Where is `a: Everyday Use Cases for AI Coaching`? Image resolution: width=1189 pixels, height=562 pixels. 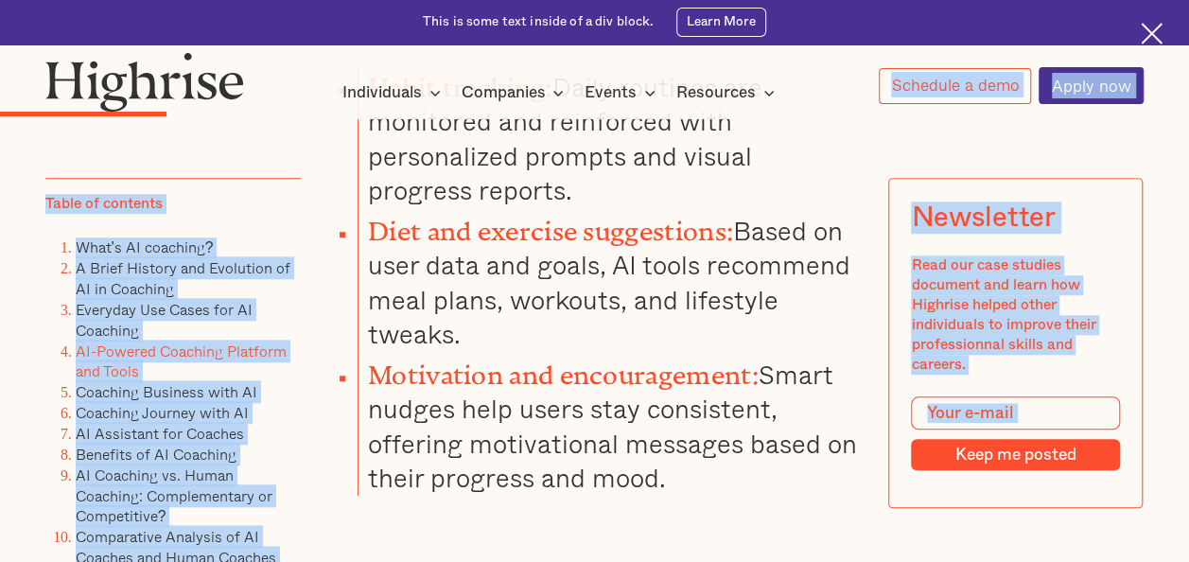
a: Everyday Use Cases for AI Coaching is located at coordinates (164, 320).